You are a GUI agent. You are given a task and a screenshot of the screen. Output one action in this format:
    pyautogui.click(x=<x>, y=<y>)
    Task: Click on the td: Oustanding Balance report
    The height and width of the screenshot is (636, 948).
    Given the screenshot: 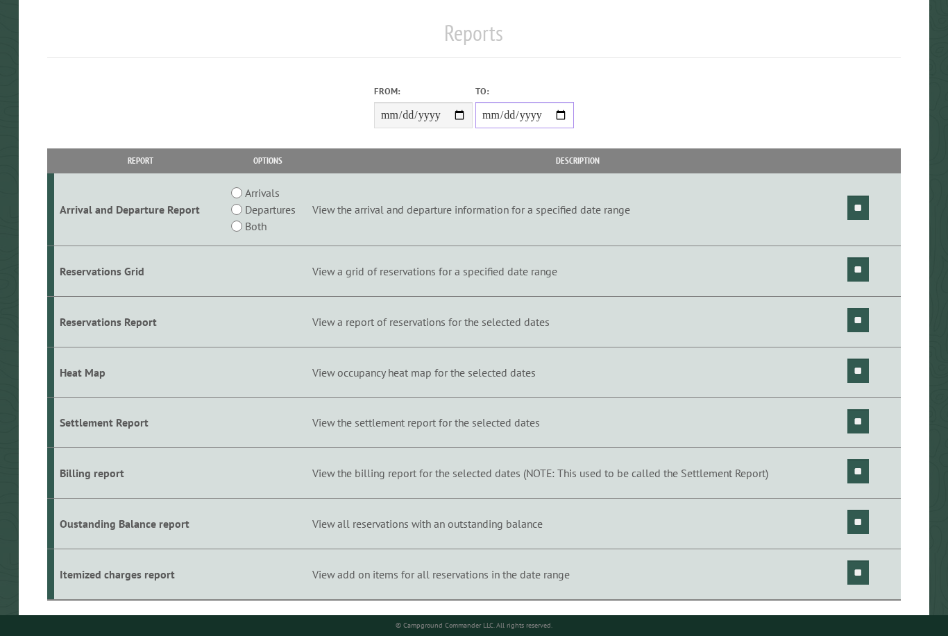 What is the action you would take?
    pyautogui.click(x=140, y=524)
    